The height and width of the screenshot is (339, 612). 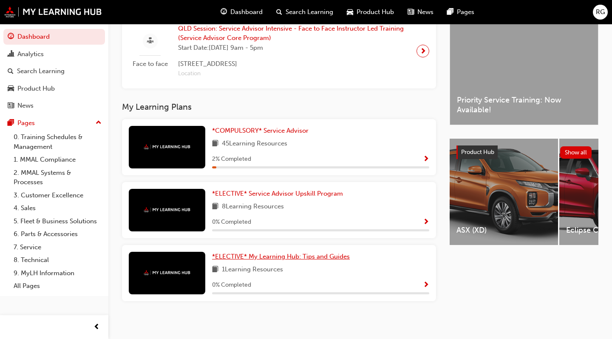 What do you see at coordinates (57, 247) in the screenshot?
I see `a: 7. Service` at bounding box center [57, 247].